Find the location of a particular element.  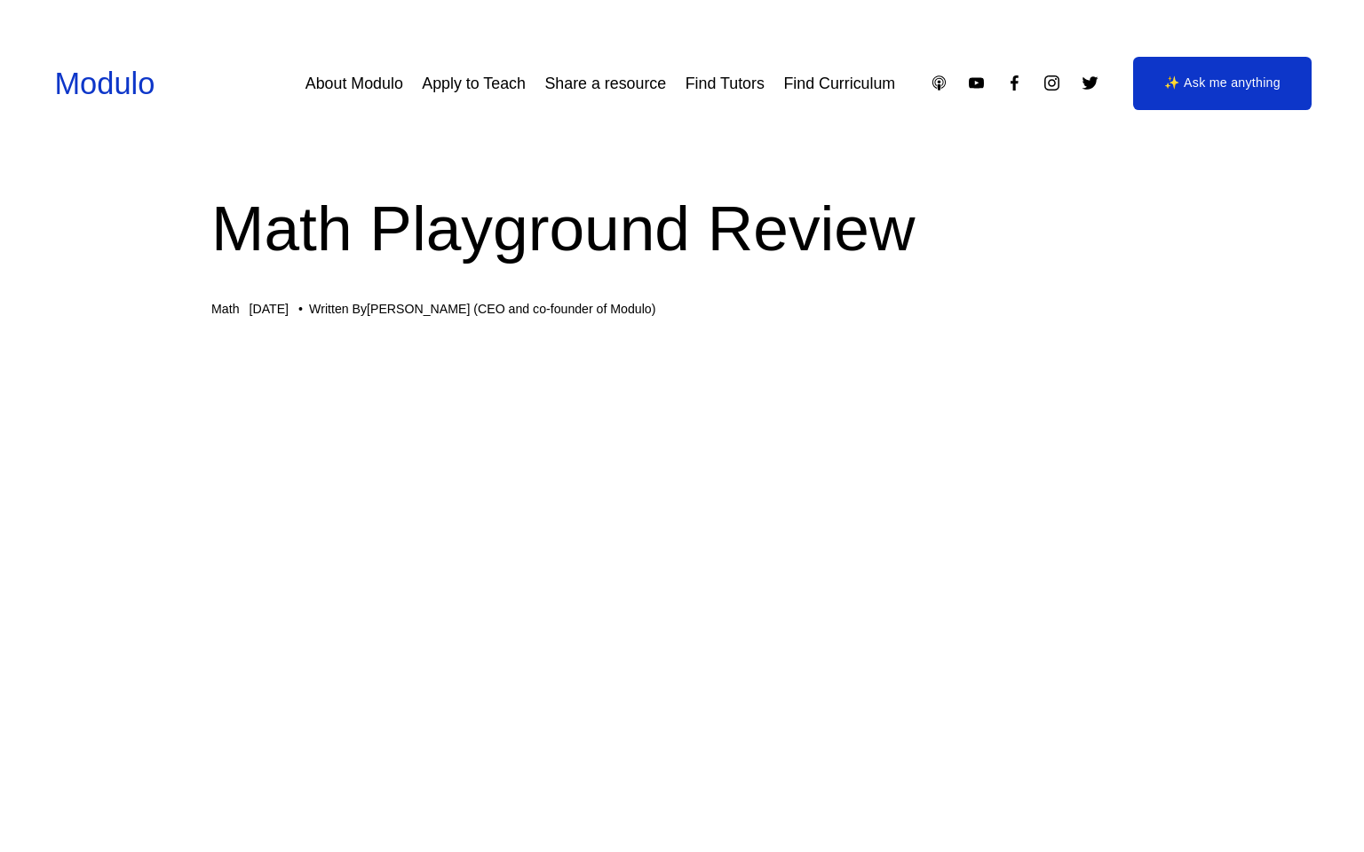

a: YouTube is located at coordinates (976, 83).